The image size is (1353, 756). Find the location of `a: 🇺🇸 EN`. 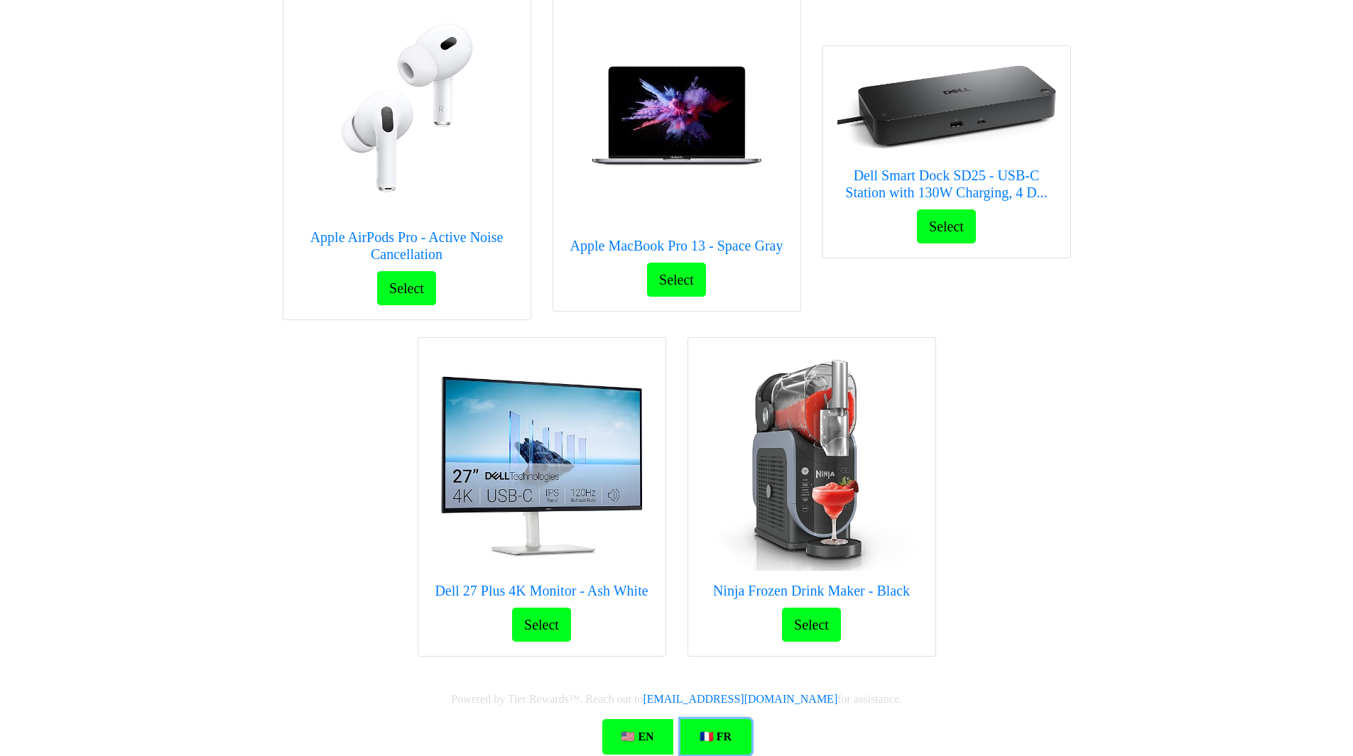

a: 🇺🇸 EN is located at coordinates (638, 737).